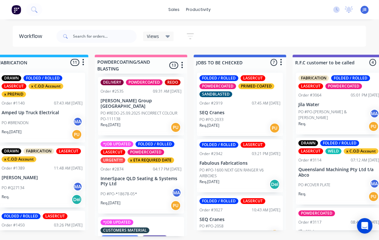 Image resolution: width=379 pixels, height=240 pixels. Describe the element at coordinates (365, 10) in the screenshot. I see `span: JB` at that location.